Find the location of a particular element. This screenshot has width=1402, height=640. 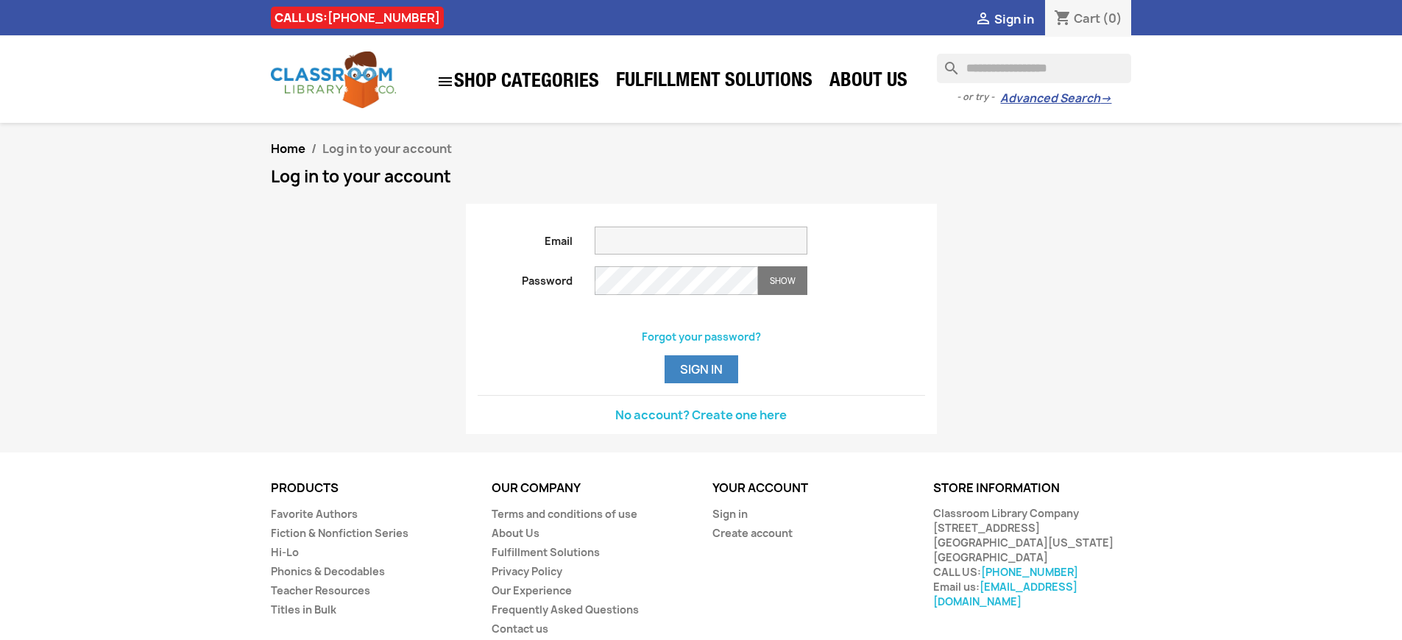

span: Cart is located at coordinates (1087, 18).